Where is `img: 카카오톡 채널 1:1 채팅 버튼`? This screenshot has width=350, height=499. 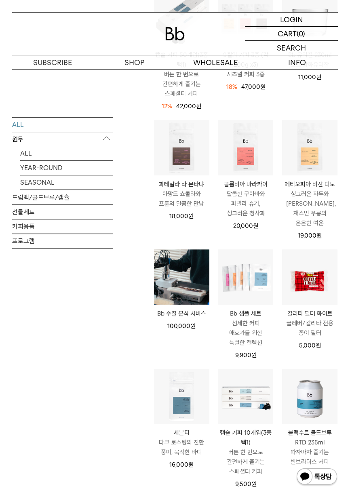
img: 카카오톡 채널 1:1 채팅 버튼 is located at coordinates (317, 477).